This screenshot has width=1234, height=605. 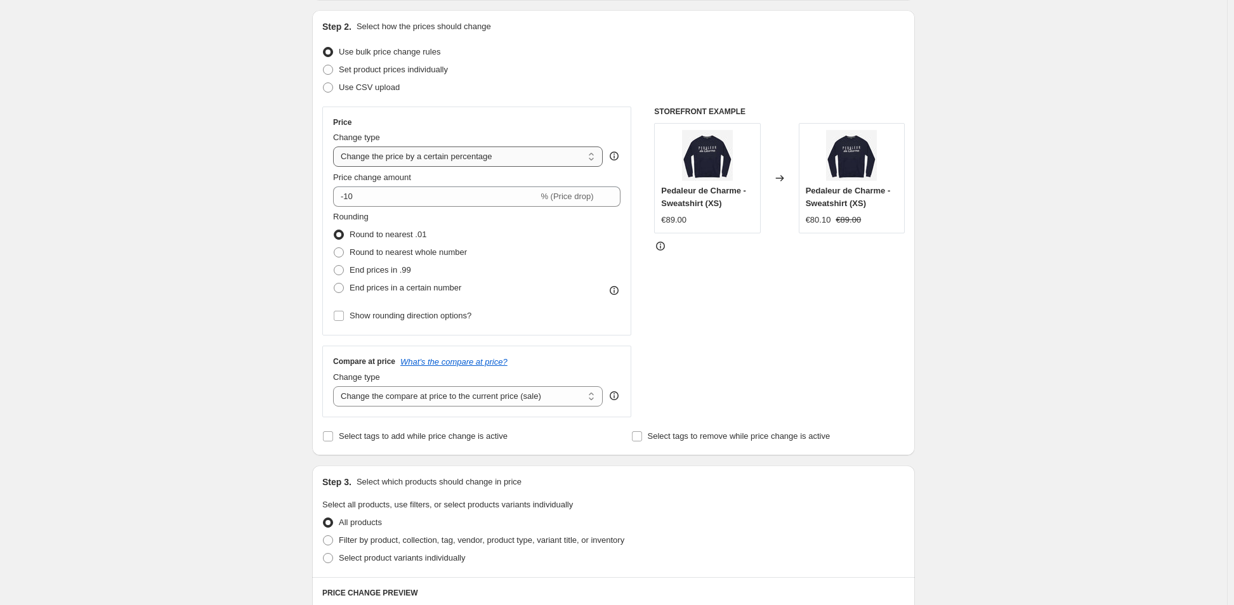 What do you see at coordinates (447, 504) in the screenshot?
I see `span: Select all products, use filters, or select products variants individually` at bounding box center [447, 504].